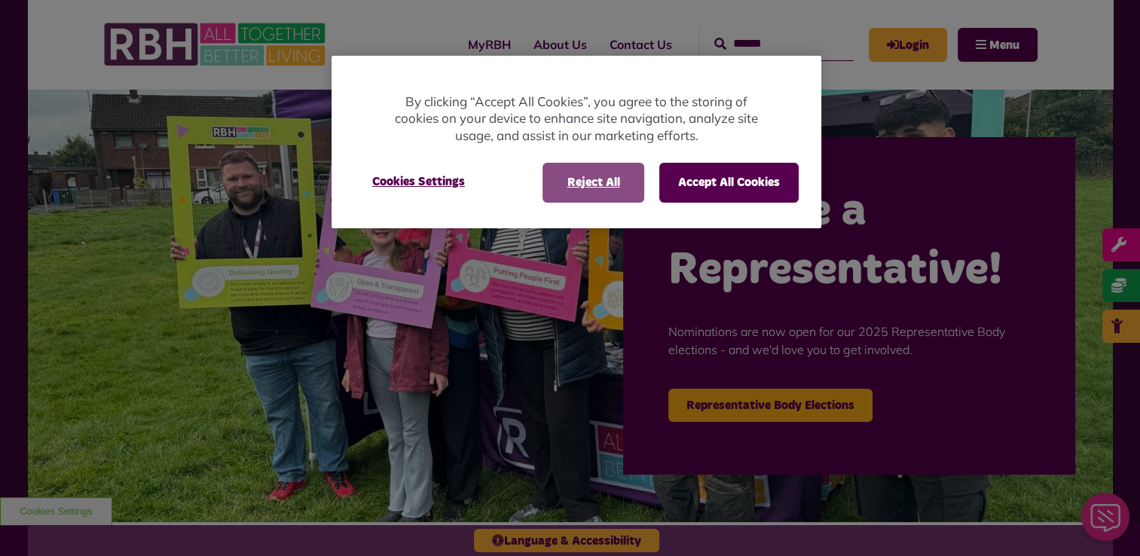 This screenshot has height=556, width=1140. I want to click on button: Reject All, so click(593, 182).